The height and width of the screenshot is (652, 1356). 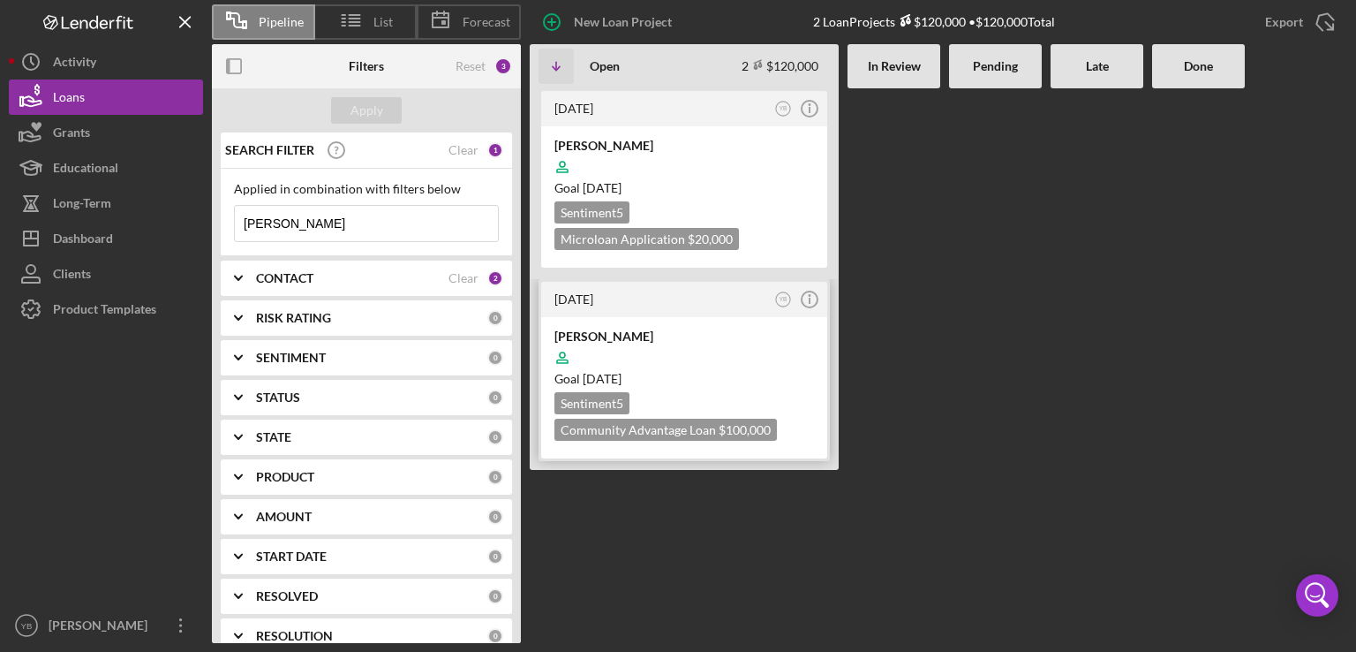 What do you see at coordinates (106, 132) in the screenshot?
I see `a: Grants` at bounding box center [106, 132].